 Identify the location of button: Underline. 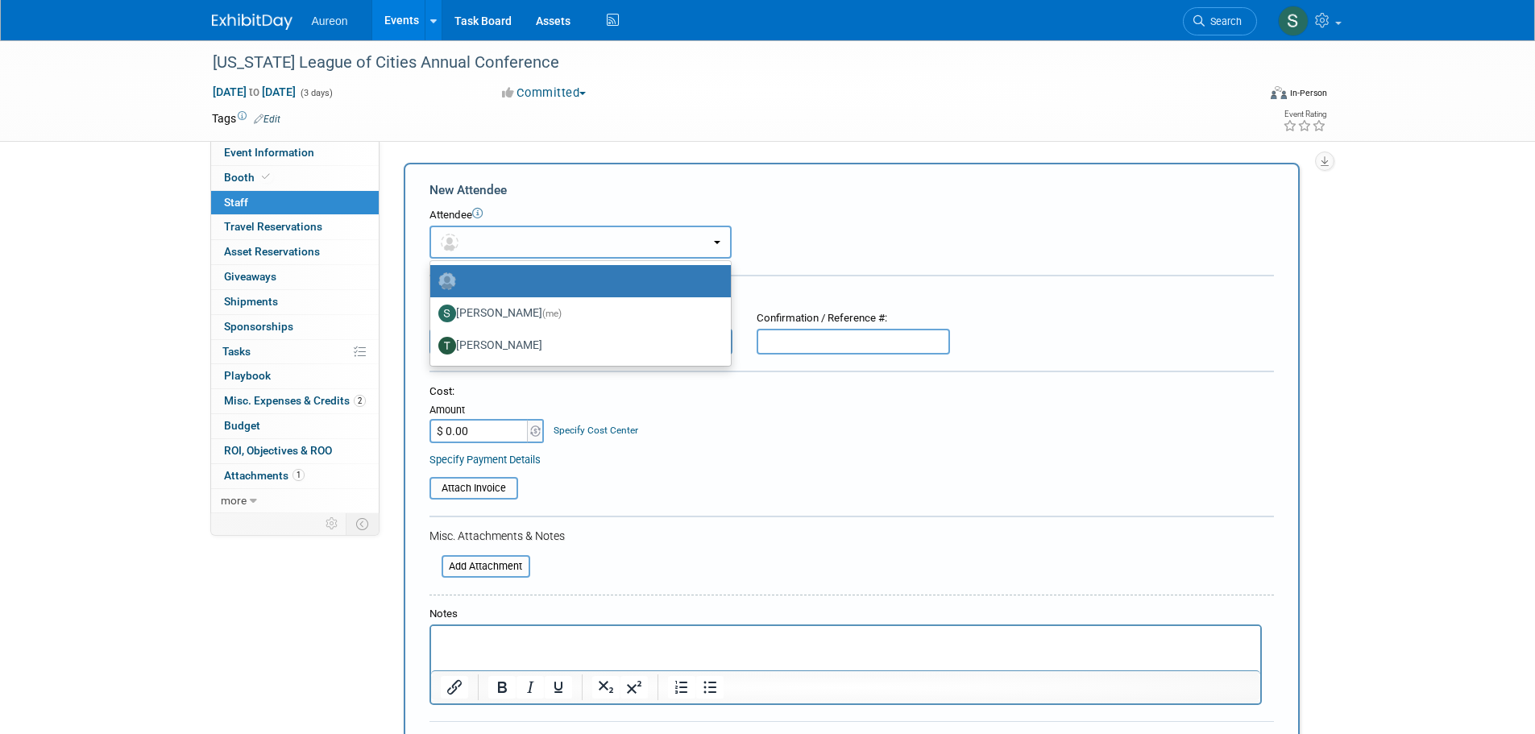
(559, 687).